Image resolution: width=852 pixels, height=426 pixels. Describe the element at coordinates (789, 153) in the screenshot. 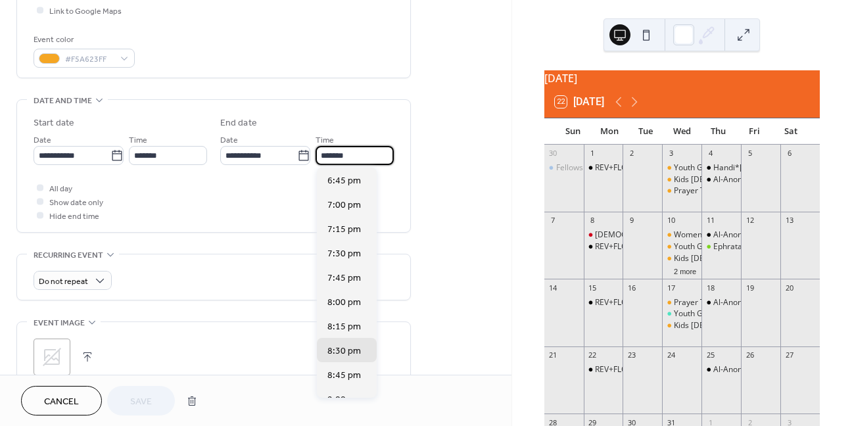

I see `div: 6` at that location.